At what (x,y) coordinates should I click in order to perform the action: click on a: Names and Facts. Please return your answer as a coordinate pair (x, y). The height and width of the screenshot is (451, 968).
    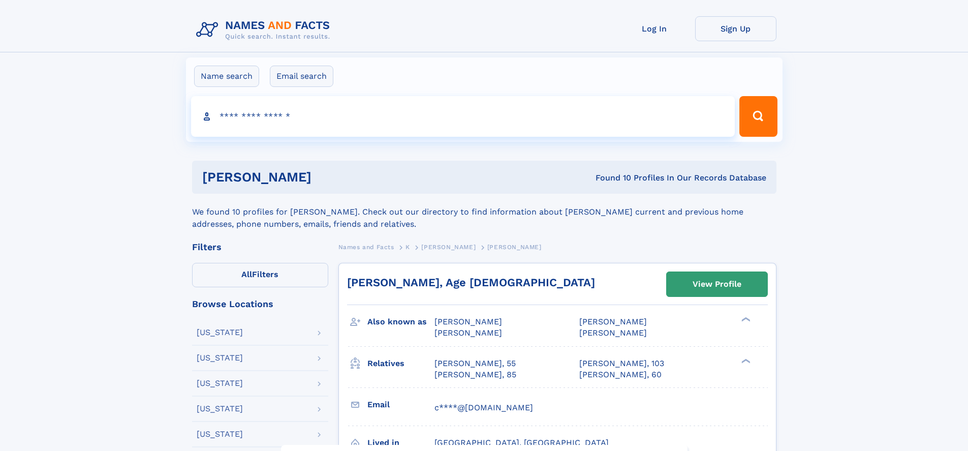
    Looking at the image, I should click on (367, 247).